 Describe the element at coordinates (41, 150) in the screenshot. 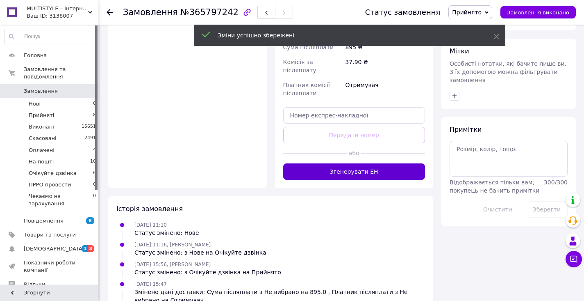

I see `span: Оплачені` at that location.